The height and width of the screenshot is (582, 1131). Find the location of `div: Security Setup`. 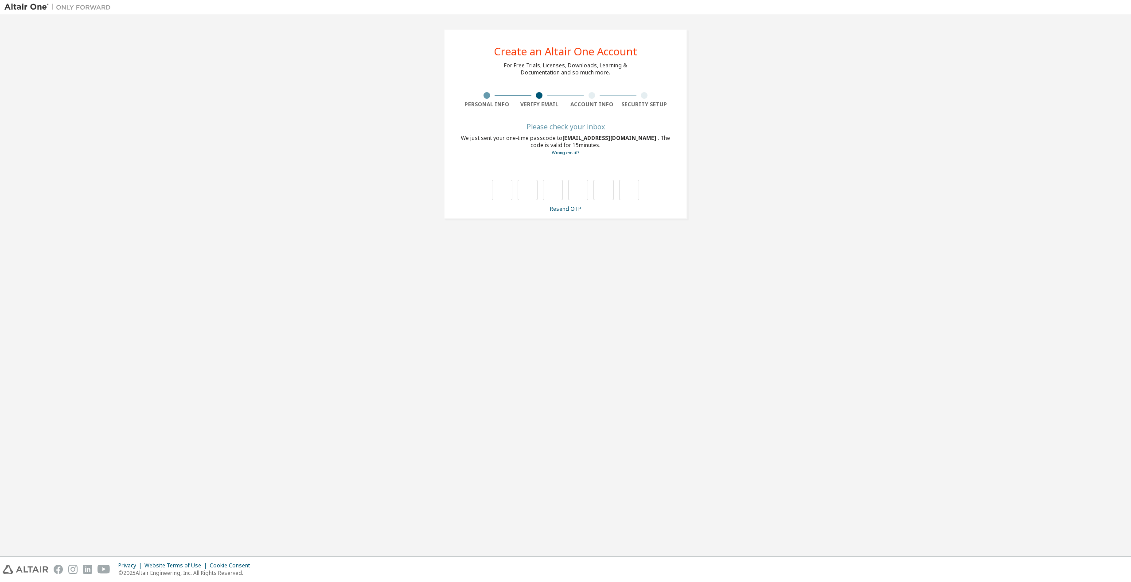

div: Security Setup is located at coordinates (644, 105).